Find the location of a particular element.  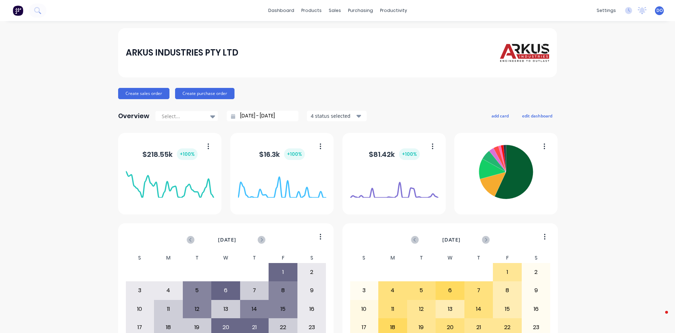

div: $ 81.42k is located at coordinates (394, 154).